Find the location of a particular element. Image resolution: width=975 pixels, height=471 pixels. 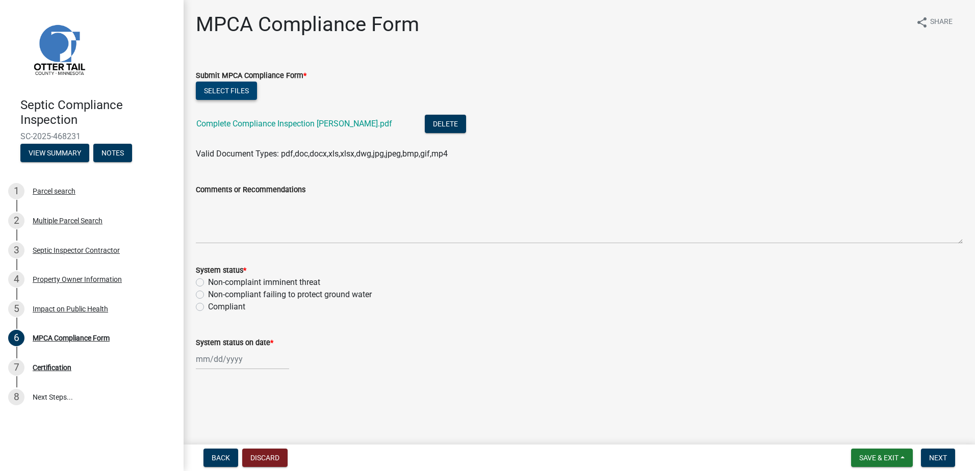

span: SC-2025-468231 is located at coordinates (92, 136).